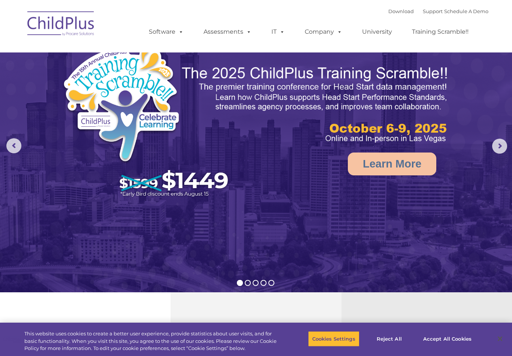  I want to click on a: Company, so click(323, 32).